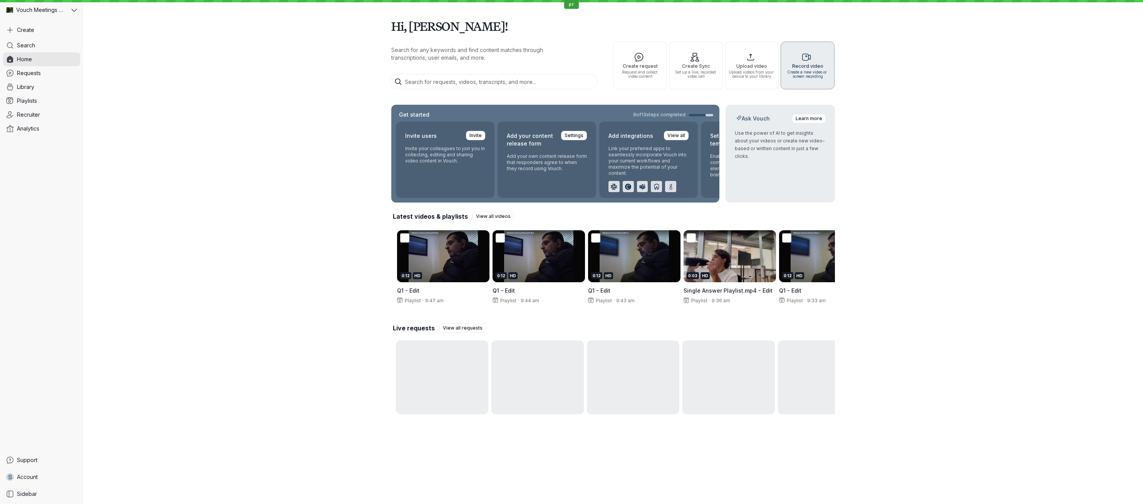 The image size is (1143, 504). Describe the element at coordinates (728, 290) in the screenshot. I see `span: Single Answer Playlist.mp4 - Edit` at that location.